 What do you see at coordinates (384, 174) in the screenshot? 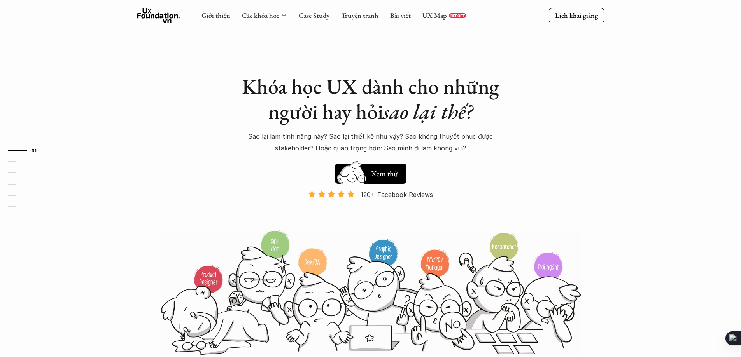
I see `h5: Xem thử` at bounding box center [384, 174].